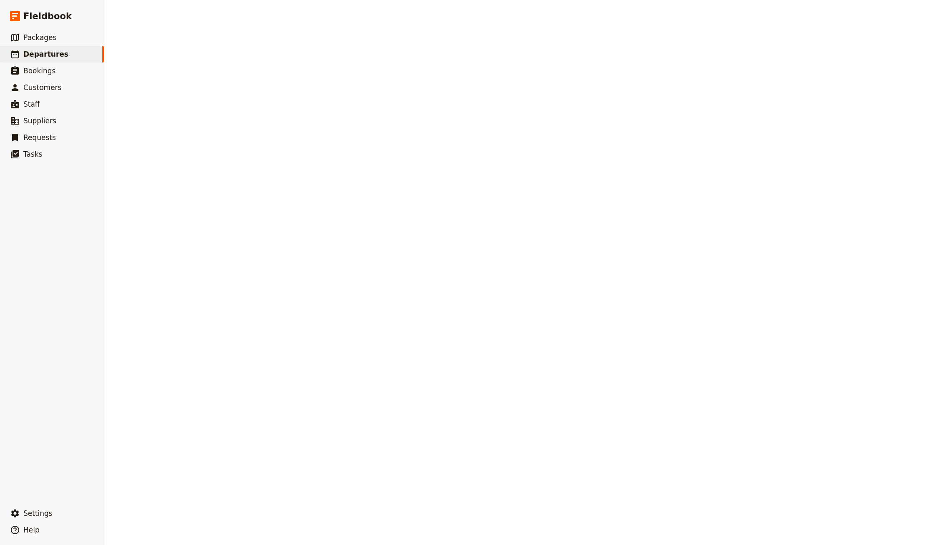  Describe the element at coordinates (38, 514) in the screenshot. I see `span: Settings` at that location.